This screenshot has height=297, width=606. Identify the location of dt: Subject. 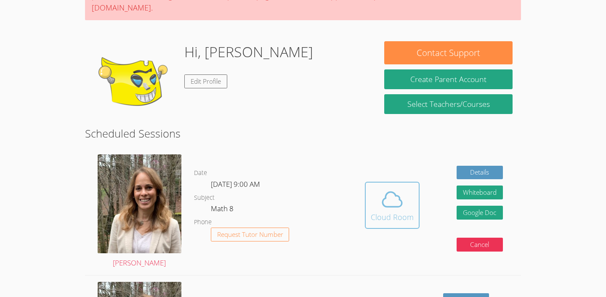
(204, 198).